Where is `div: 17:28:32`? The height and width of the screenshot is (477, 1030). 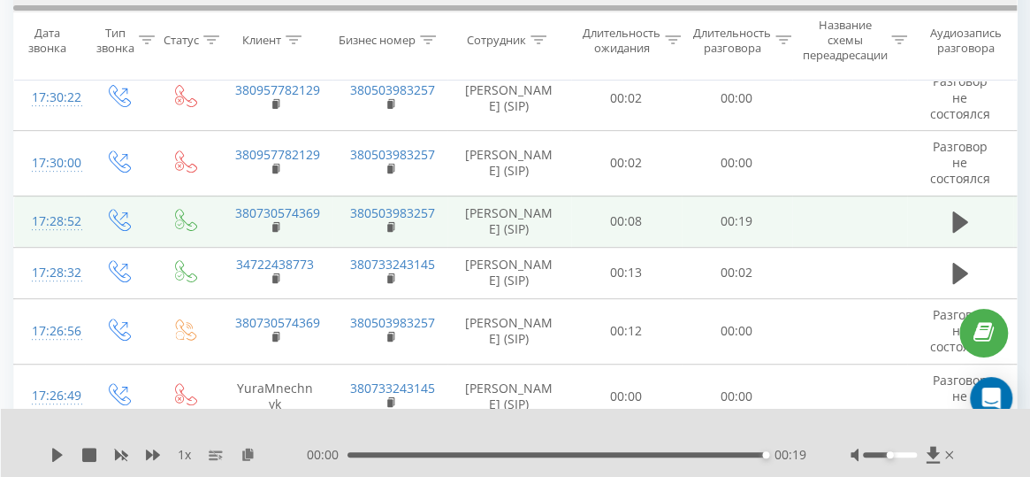
div: 17:28:32 is located at coordinates (50, 272).